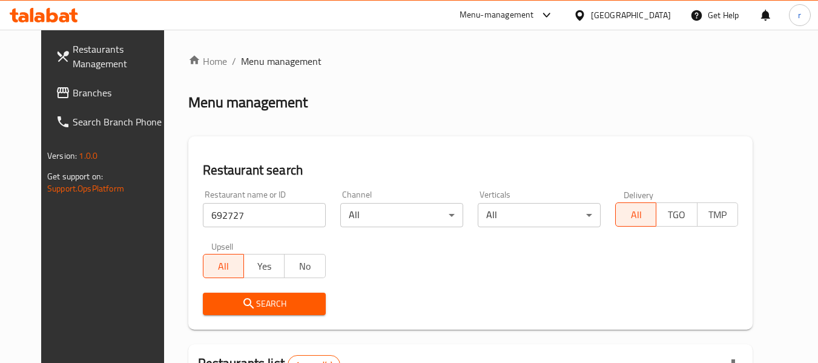  What do you see at coordinates (222, 246) in the screenshot?
I see `label: Upsell` at bounding box center [222, 246].